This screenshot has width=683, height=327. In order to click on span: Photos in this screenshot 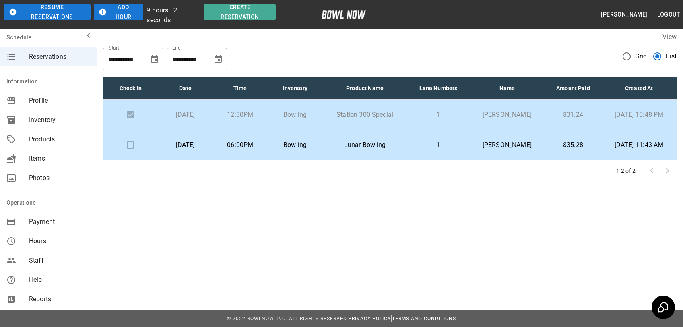, I will do `click(60, 178)`.